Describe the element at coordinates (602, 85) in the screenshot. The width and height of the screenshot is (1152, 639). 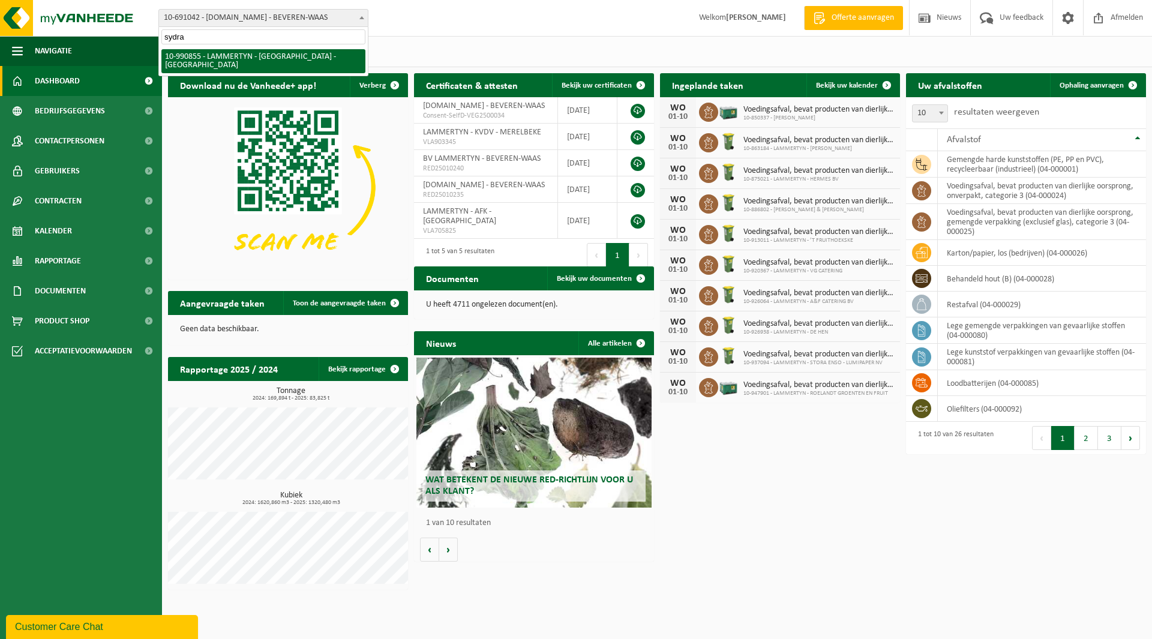
I see `a: Bekijk uw certificaten` at that location.